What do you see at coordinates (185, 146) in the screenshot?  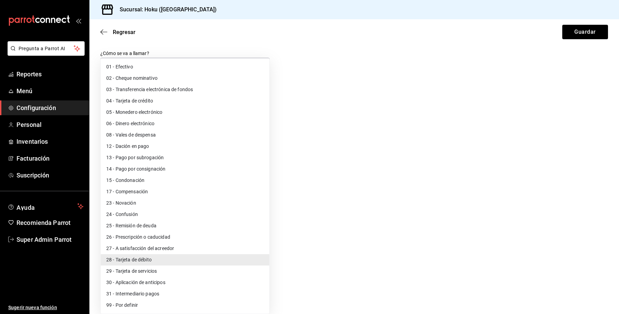 I see `li: 12 - Dación en pago` at bounding box center [185, 146].